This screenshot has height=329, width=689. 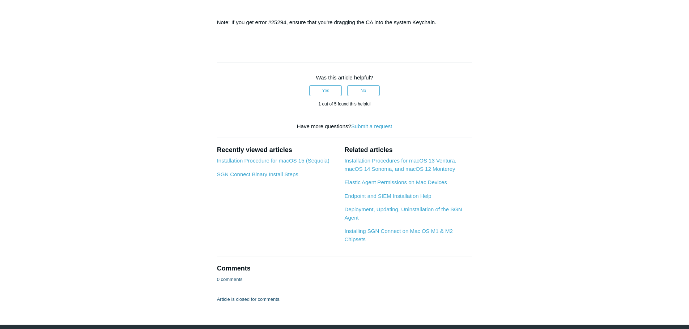 I want to click on span: Was this article helpful?, so click(x=345, y=77).